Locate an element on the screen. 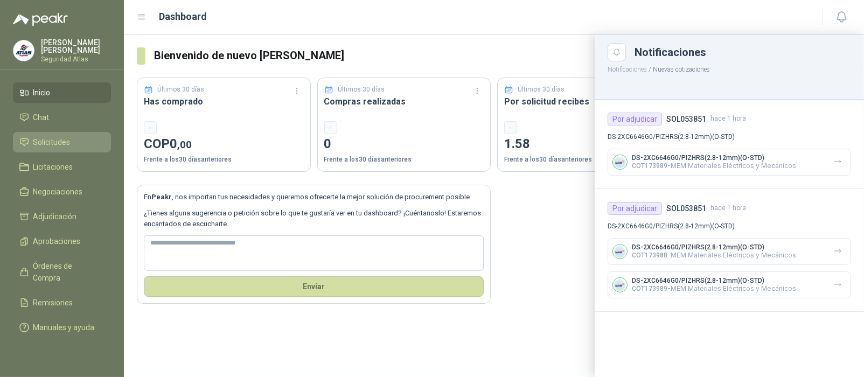 The width and height of the screenshot is (864, 377). span: Negociaciones is located at coordinates (58, 192).